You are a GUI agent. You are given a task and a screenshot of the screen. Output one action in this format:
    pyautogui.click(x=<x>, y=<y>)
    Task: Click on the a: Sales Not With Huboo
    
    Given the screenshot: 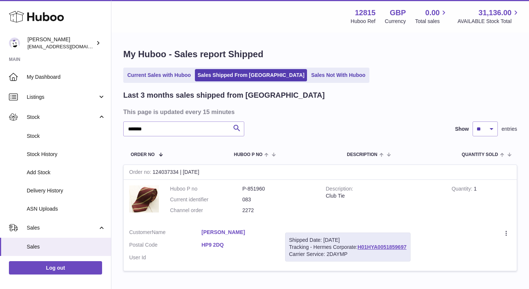 What is the action you would take?
    pyautogui.click(x=338, y=75)
    